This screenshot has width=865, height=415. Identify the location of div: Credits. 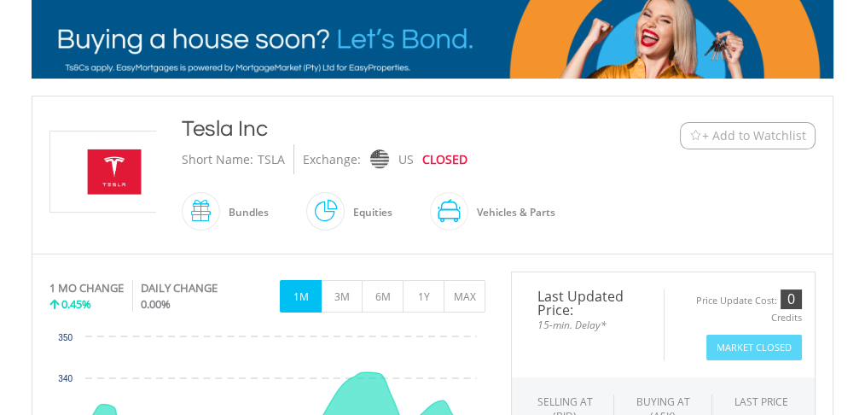
(786, 317).